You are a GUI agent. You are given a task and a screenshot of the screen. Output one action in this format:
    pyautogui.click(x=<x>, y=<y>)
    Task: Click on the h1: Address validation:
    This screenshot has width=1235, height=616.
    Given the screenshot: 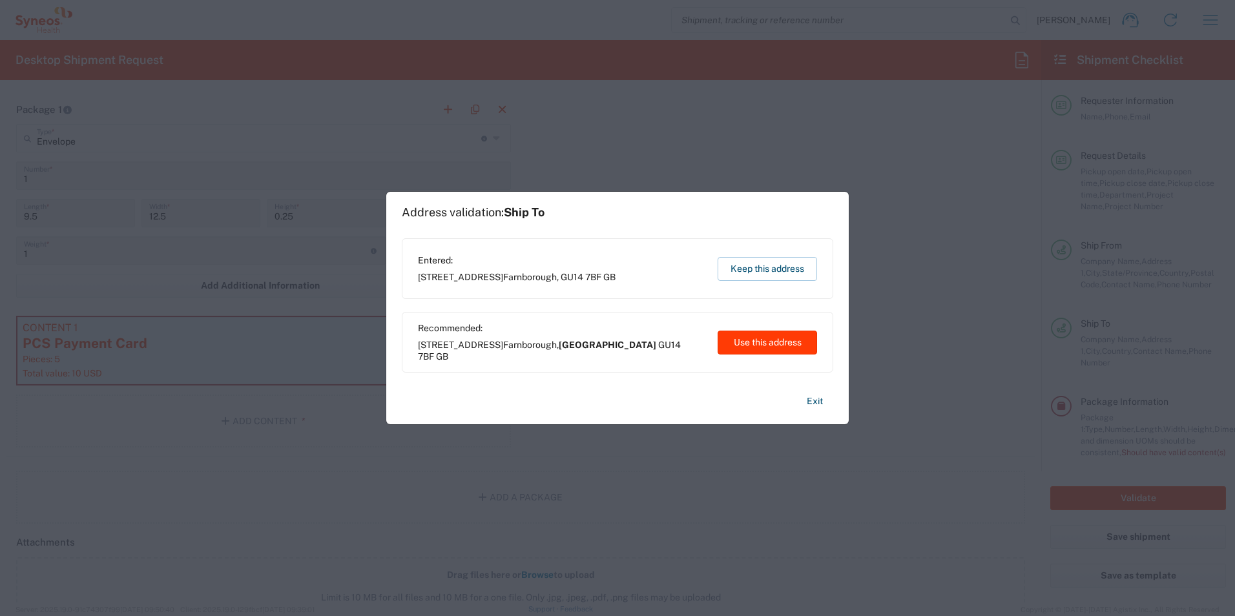 What is the action you would take?
    pyautogui.click(x=473, y=213)
    